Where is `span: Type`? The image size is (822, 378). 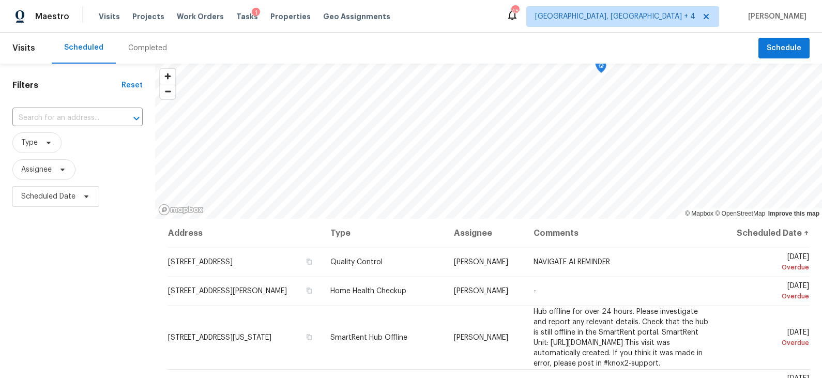 span: Type is located at coordinates (29, 143).